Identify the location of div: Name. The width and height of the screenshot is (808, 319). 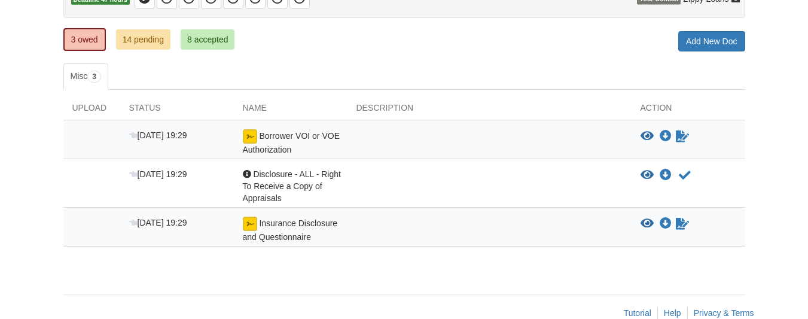
(291, 111).